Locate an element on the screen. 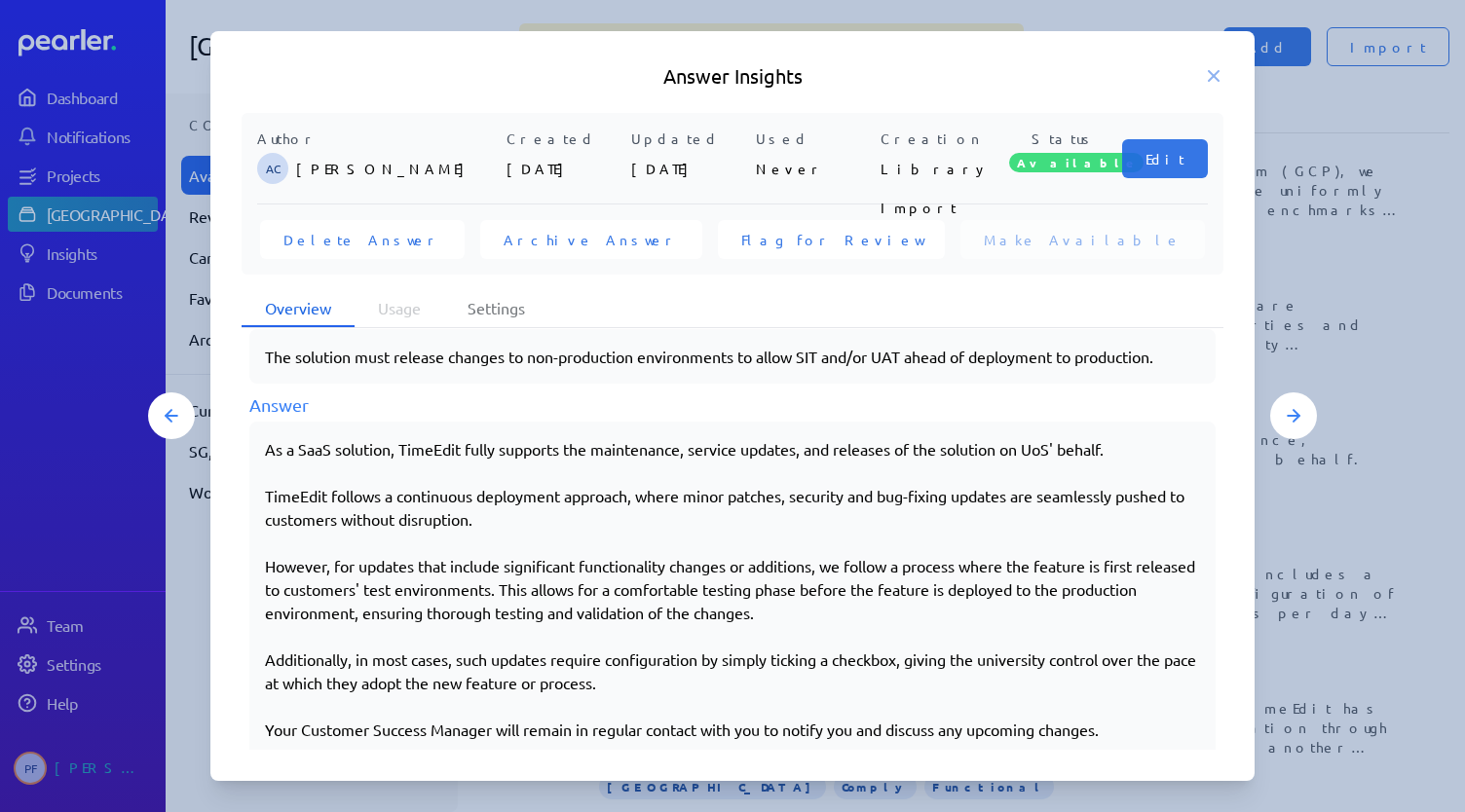 Image resolution: width=1465 pixels, height=812 pixels. p: The solution must release changes to non-production environments to allow SIT and/or UAT ahead of... is located at coordinates (732, 356).